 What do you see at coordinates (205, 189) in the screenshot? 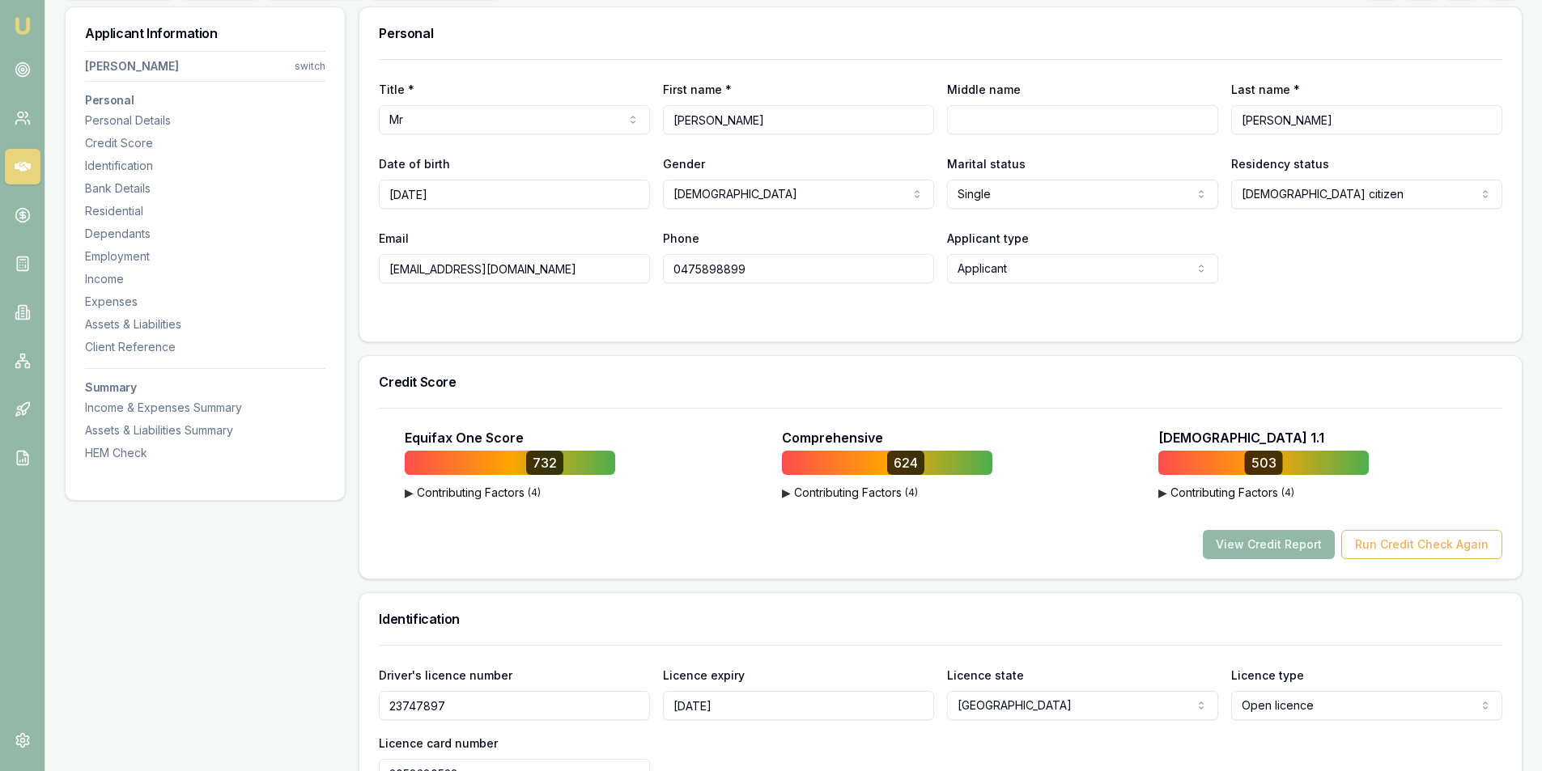
I see `div: Bank Details` at bounding box center [205, 189].